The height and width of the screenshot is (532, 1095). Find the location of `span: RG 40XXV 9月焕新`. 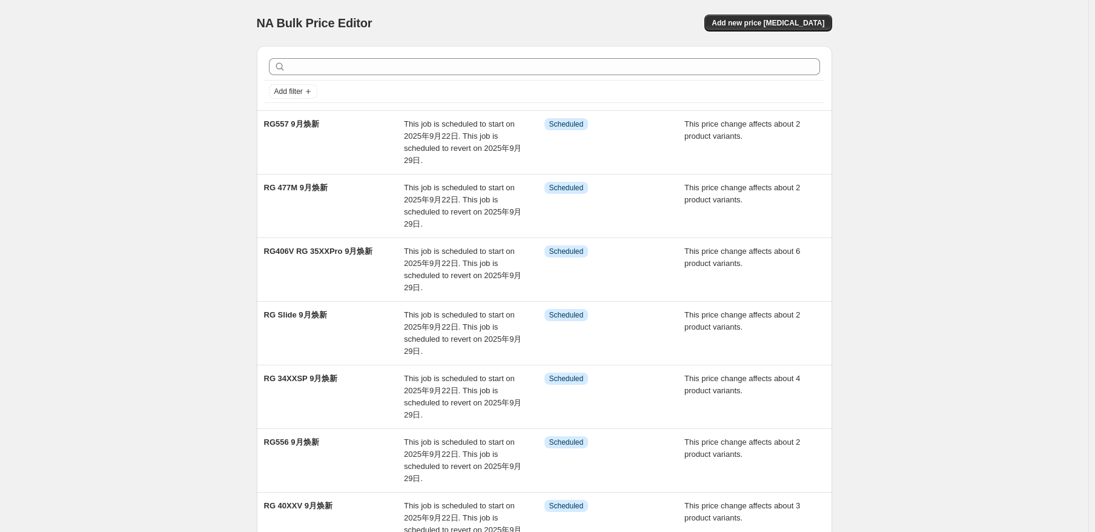

span: RG 40XXV 9月焕新 is located at coordinates (298, 505).